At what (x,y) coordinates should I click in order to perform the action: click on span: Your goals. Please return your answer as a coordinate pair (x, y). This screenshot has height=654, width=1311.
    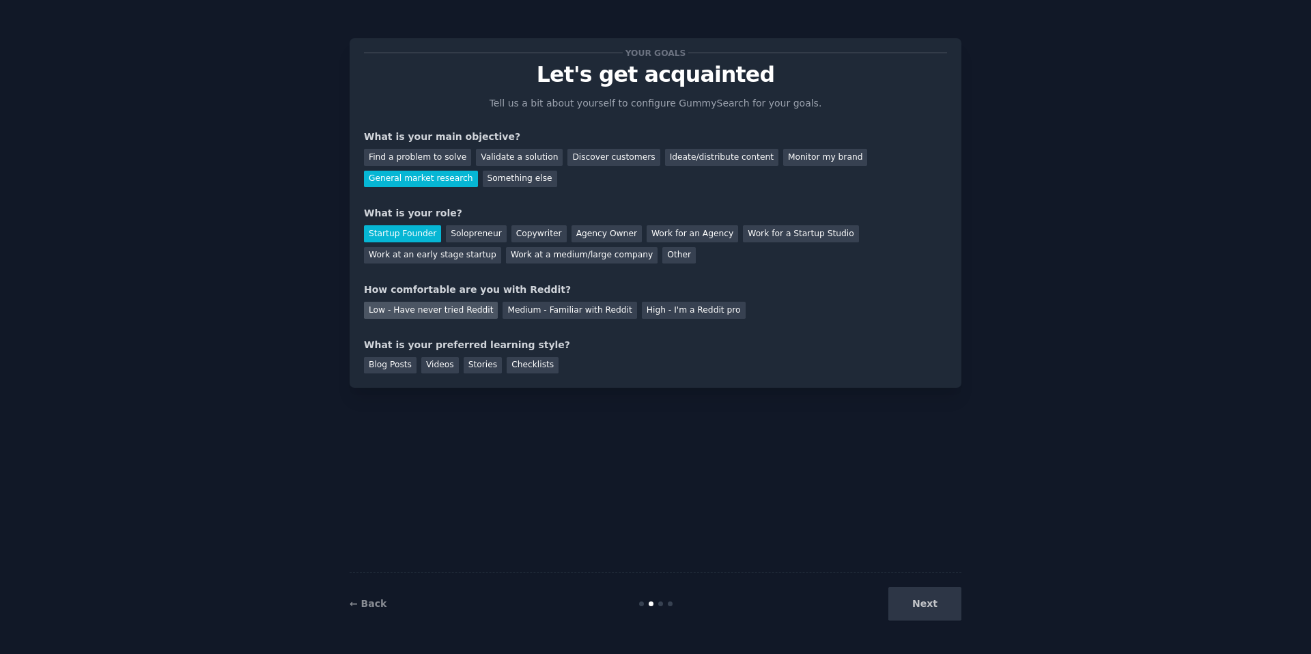
    Looking at the image, I should click on (655, 53).